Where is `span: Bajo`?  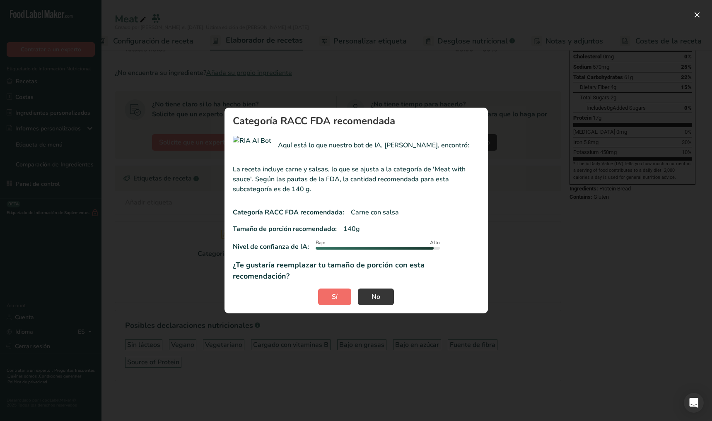 span: Bajo is located at coordinates (321, 243).